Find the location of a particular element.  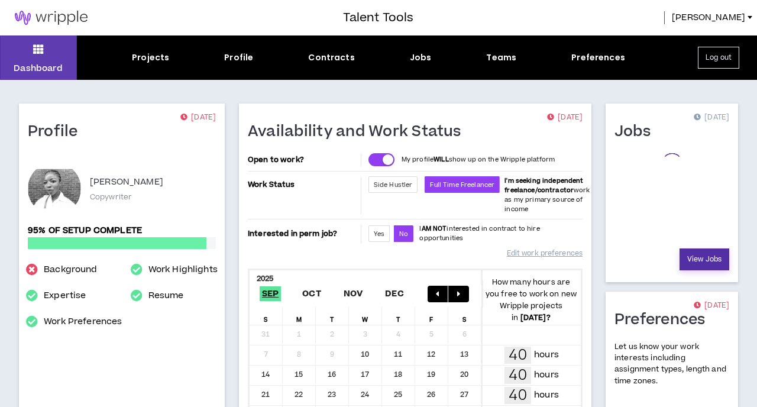

h1: Preferences is located at coordinates (664, 320).